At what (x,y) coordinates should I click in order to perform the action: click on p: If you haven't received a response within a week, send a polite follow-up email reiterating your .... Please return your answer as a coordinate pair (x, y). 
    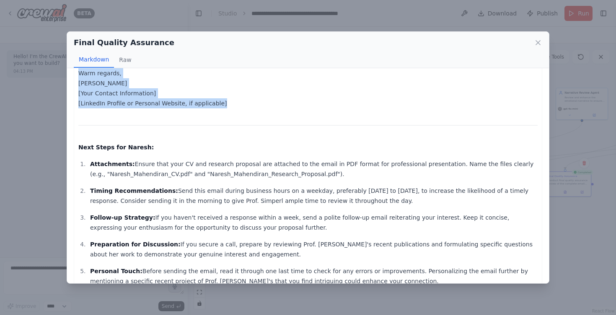
    Looking at the image, I should click on (314, 223).